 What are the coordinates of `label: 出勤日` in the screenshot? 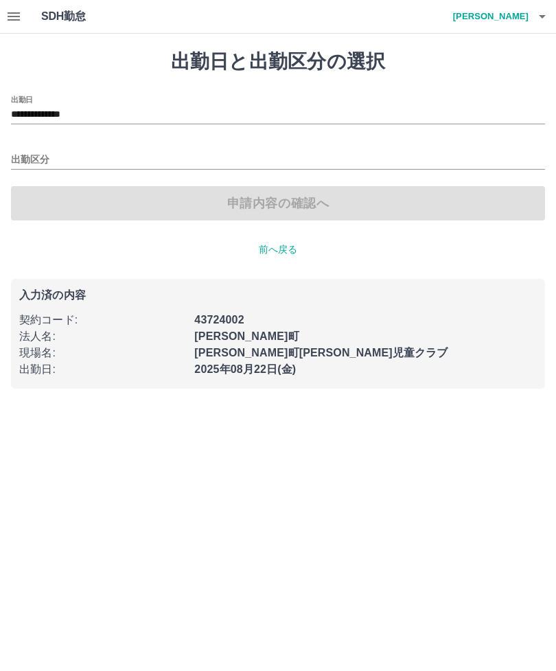 It's located at (22, 99).